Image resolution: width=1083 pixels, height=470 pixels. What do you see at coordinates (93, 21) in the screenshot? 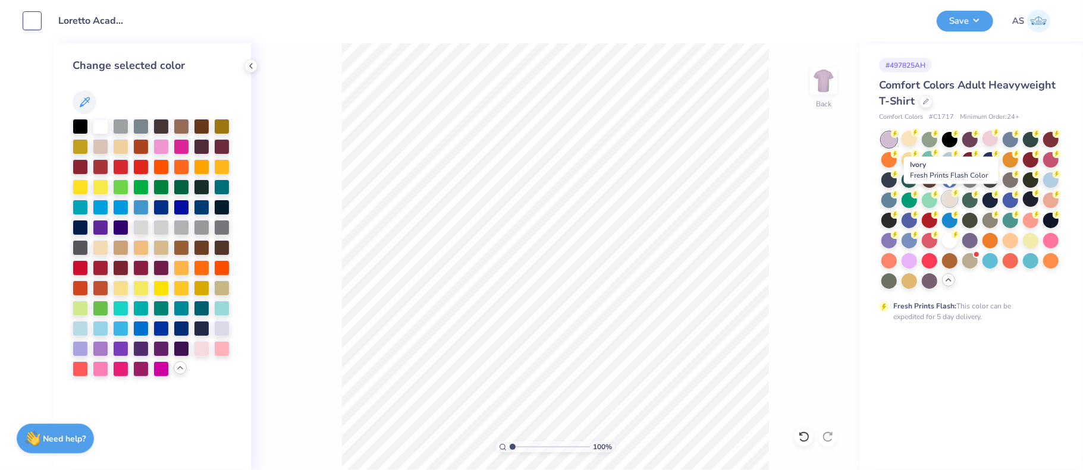
I see `input: Untitled Design` at bounding box center [93, 21].